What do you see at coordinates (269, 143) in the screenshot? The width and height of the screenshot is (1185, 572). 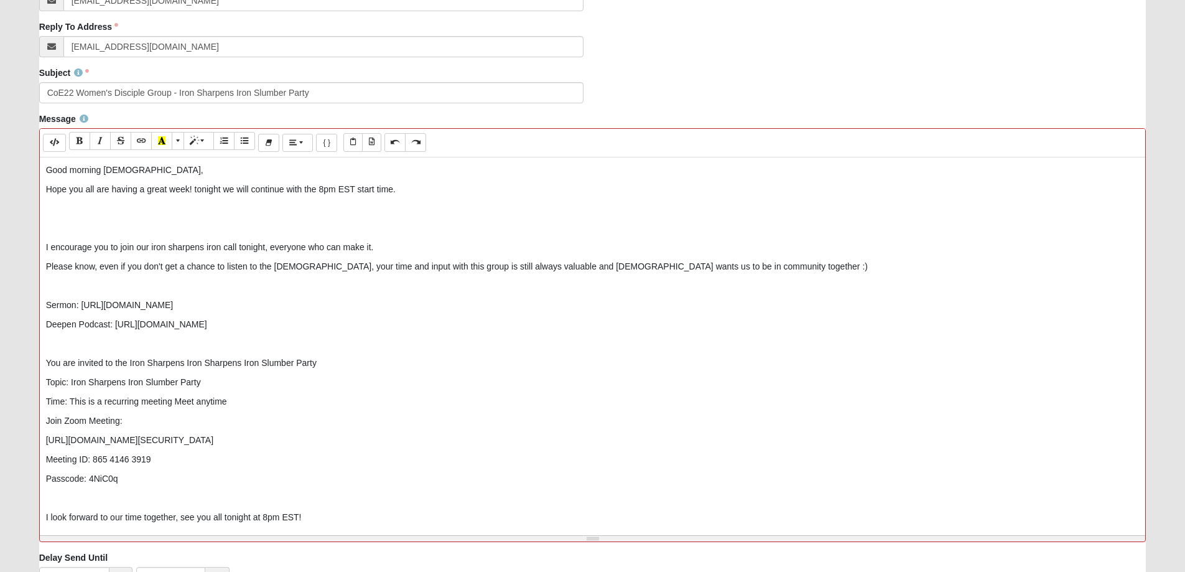 I see `button: Remove Font Style (CTRL+\)` at bounding box center [269, 143].